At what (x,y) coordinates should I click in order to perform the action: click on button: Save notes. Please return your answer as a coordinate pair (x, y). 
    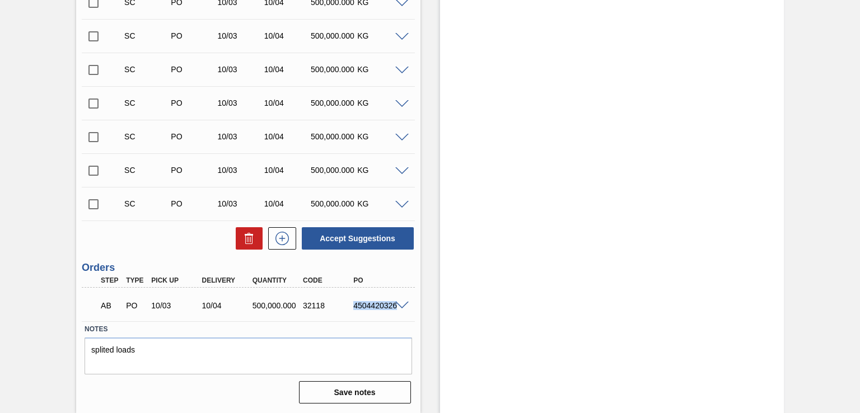
    Looking at the image, I should click on (355, 392).